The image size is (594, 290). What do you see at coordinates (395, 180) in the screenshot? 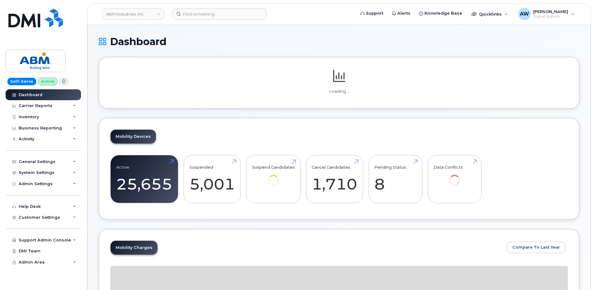
I see `a: Pending Status 8` at bounding box center [395, 180].